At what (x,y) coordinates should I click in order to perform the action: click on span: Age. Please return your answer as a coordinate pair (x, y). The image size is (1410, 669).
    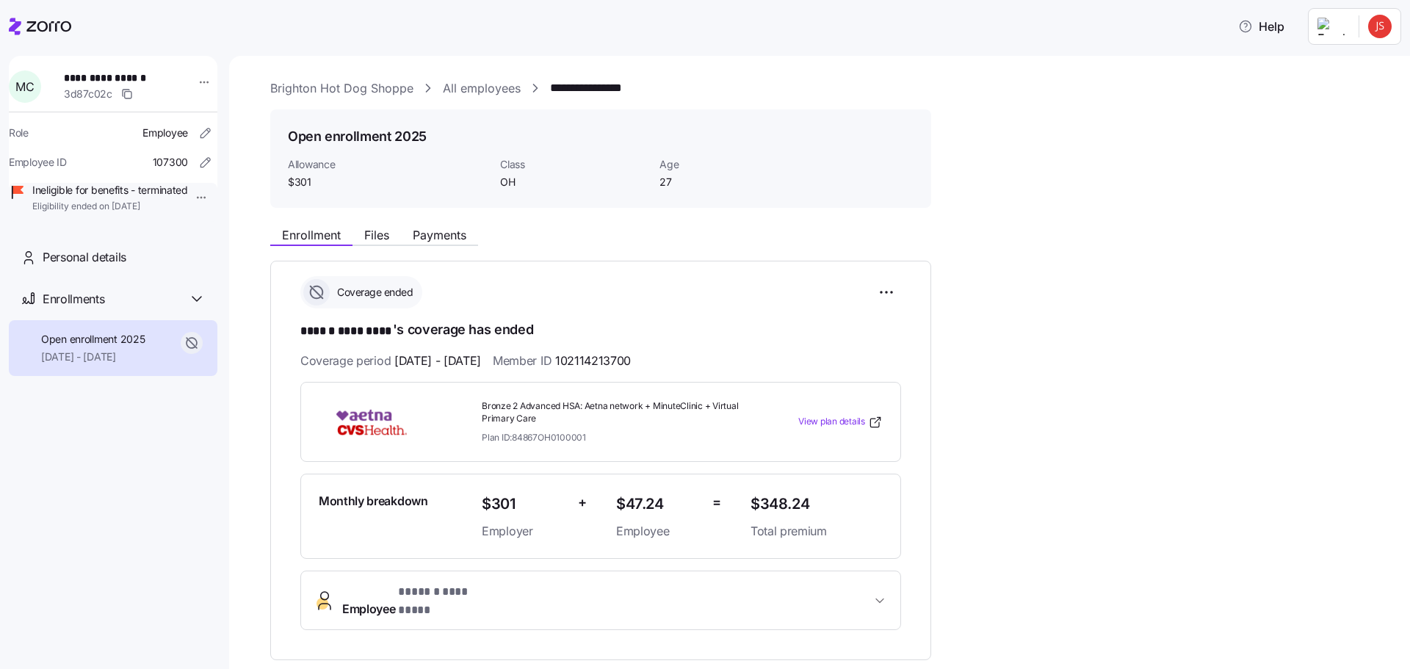
    Looking at the image, I should click on (733, 165).